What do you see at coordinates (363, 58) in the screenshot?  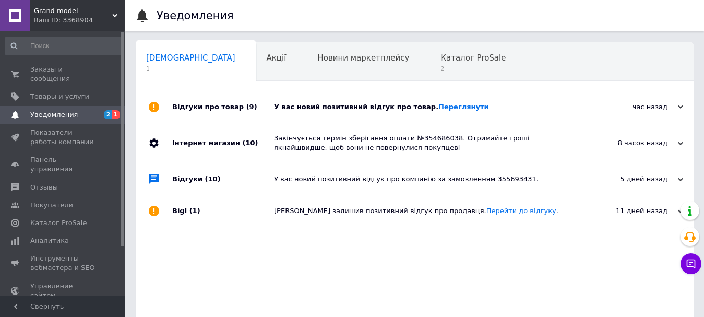 I see `span: Новини маркетплейсу` at bounding box center [363, 58].